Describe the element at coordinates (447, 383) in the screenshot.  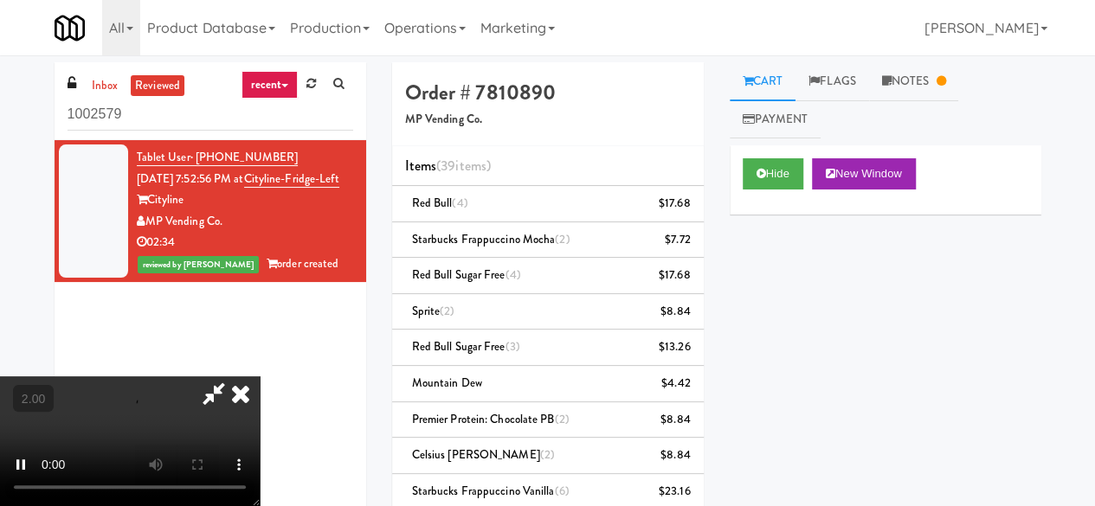
I see `span: Mountain Dew` at that location.